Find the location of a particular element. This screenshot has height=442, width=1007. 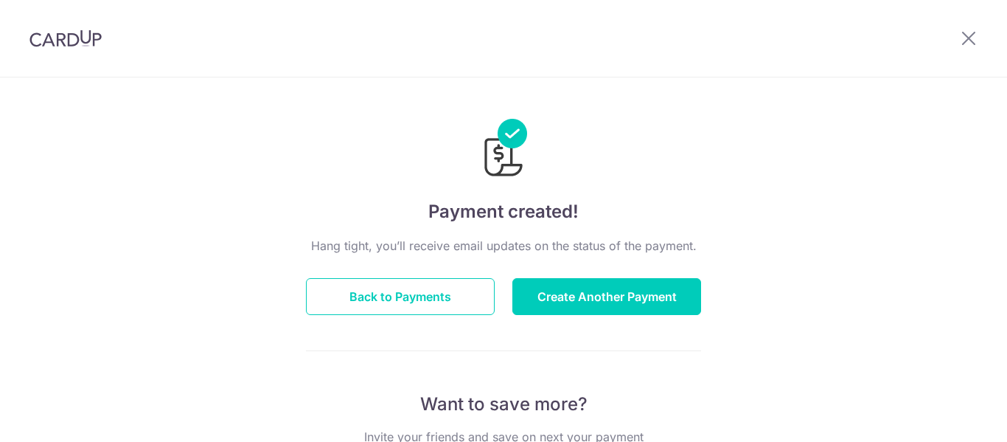

img: CardUp is located at coordinates (66, 38).